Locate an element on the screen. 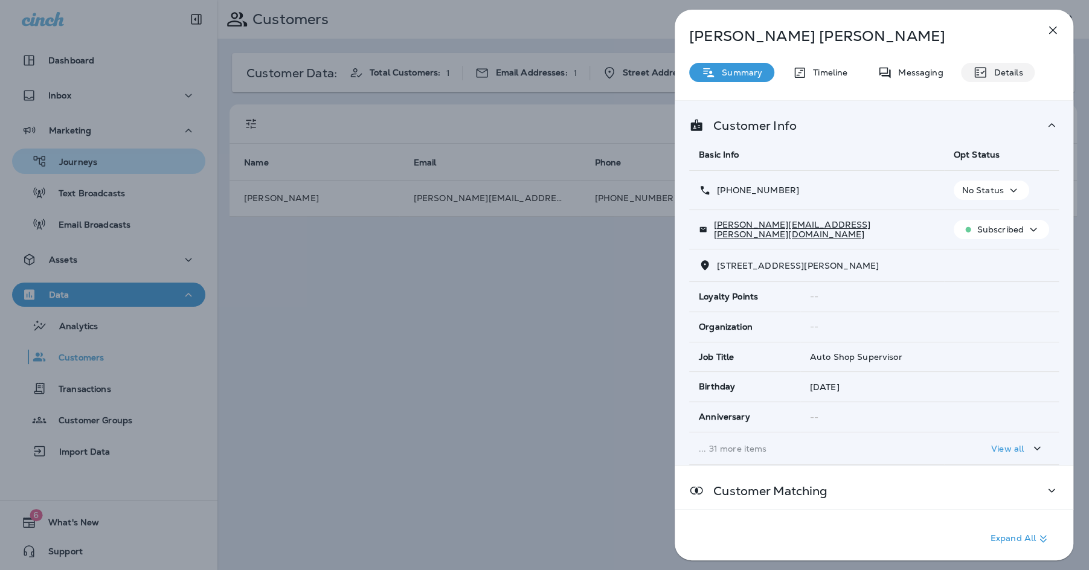 This screenshot has height=570, width=1089. span: Opt Status is located at coordinates (977, 155).